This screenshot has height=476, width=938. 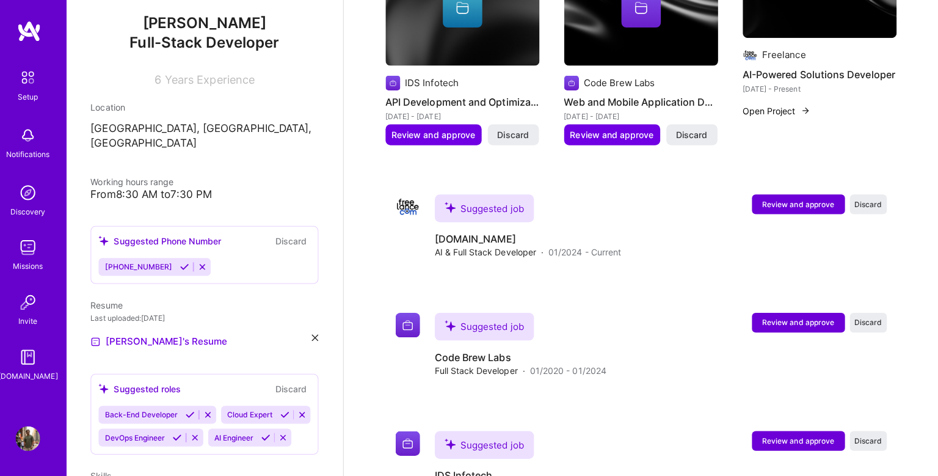 I want to click on img: setup, so click(x=35, y=81).